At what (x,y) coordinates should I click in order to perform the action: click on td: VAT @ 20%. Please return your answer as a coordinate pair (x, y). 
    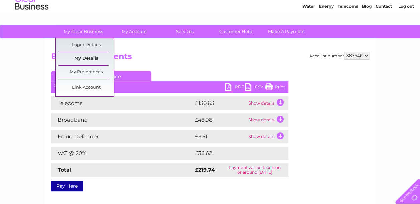
    Looking at the image, I should click on (122, 154).